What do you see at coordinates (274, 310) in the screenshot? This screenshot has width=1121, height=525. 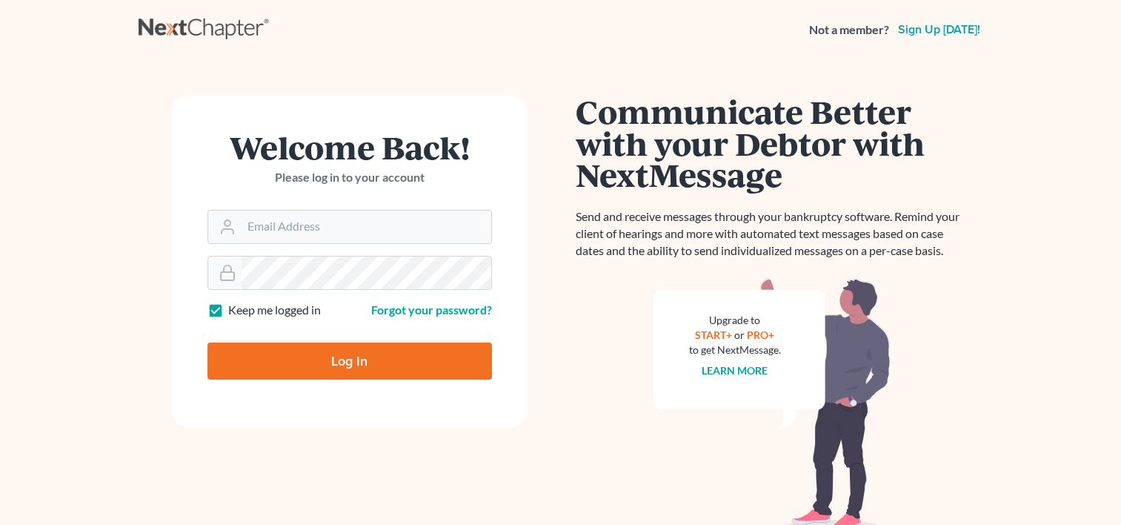 I see `label: Keep me logged in` at bounding box center [274, 310].